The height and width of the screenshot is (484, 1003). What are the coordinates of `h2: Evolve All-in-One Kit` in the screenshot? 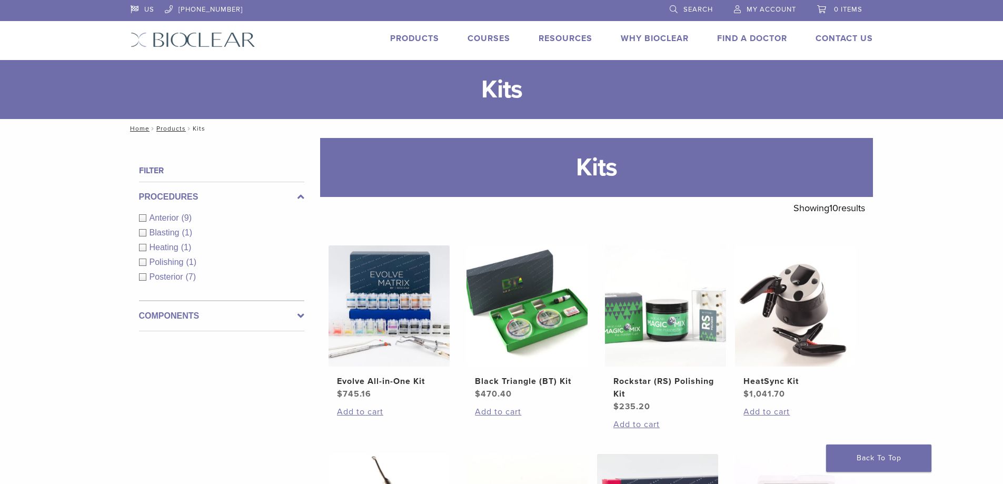 It's located at (389, 381).